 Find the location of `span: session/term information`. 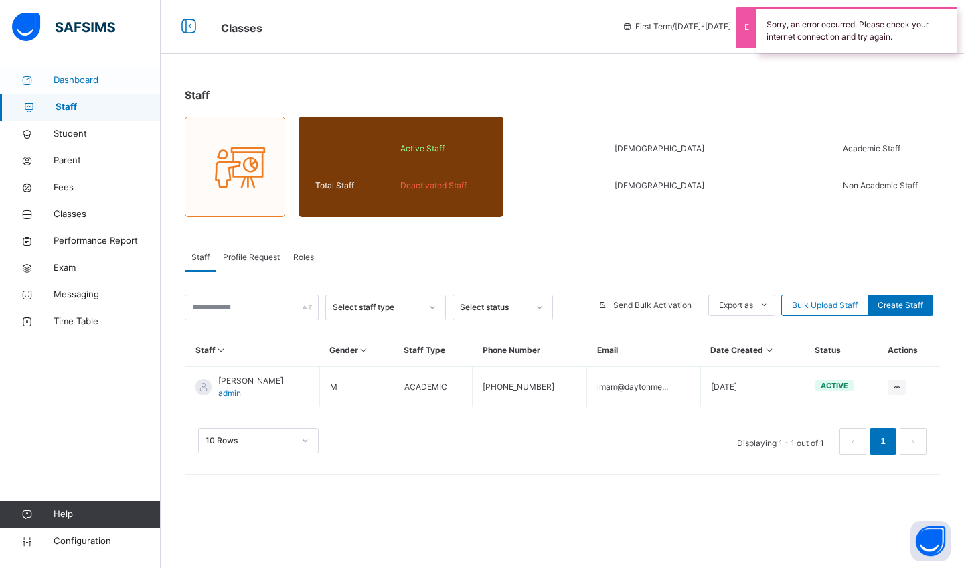

span: session/term information is located at coordinates (676, 27).